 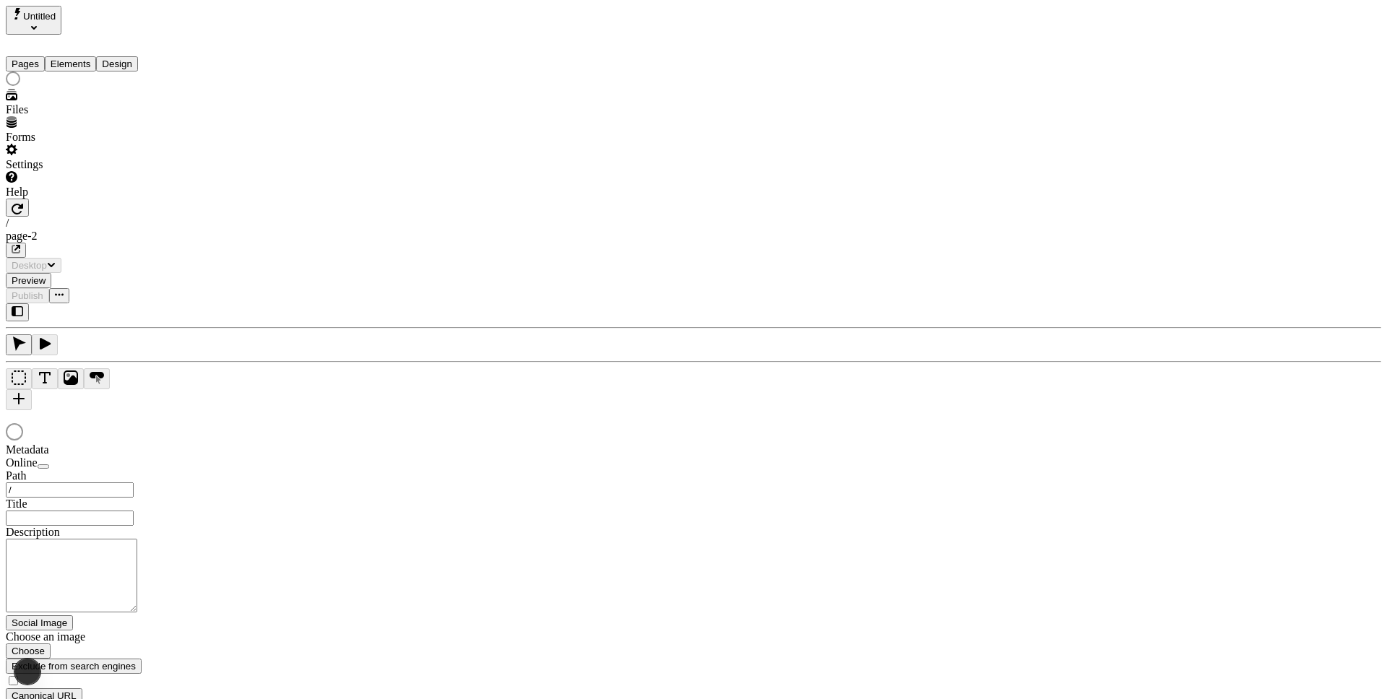 What do you see at coordinates (27, 295) in the screenshot?
I see `span: Publish` at bounding box center [27, 295].